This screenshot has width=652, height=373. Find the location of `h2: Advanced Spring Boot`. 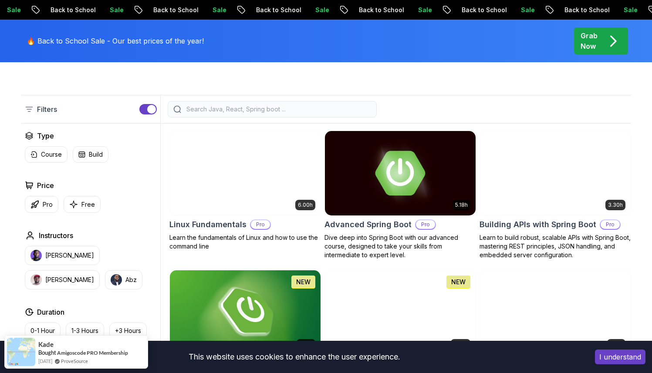

h2: Advanced Spring Boot is located at coordinates (368, 225).